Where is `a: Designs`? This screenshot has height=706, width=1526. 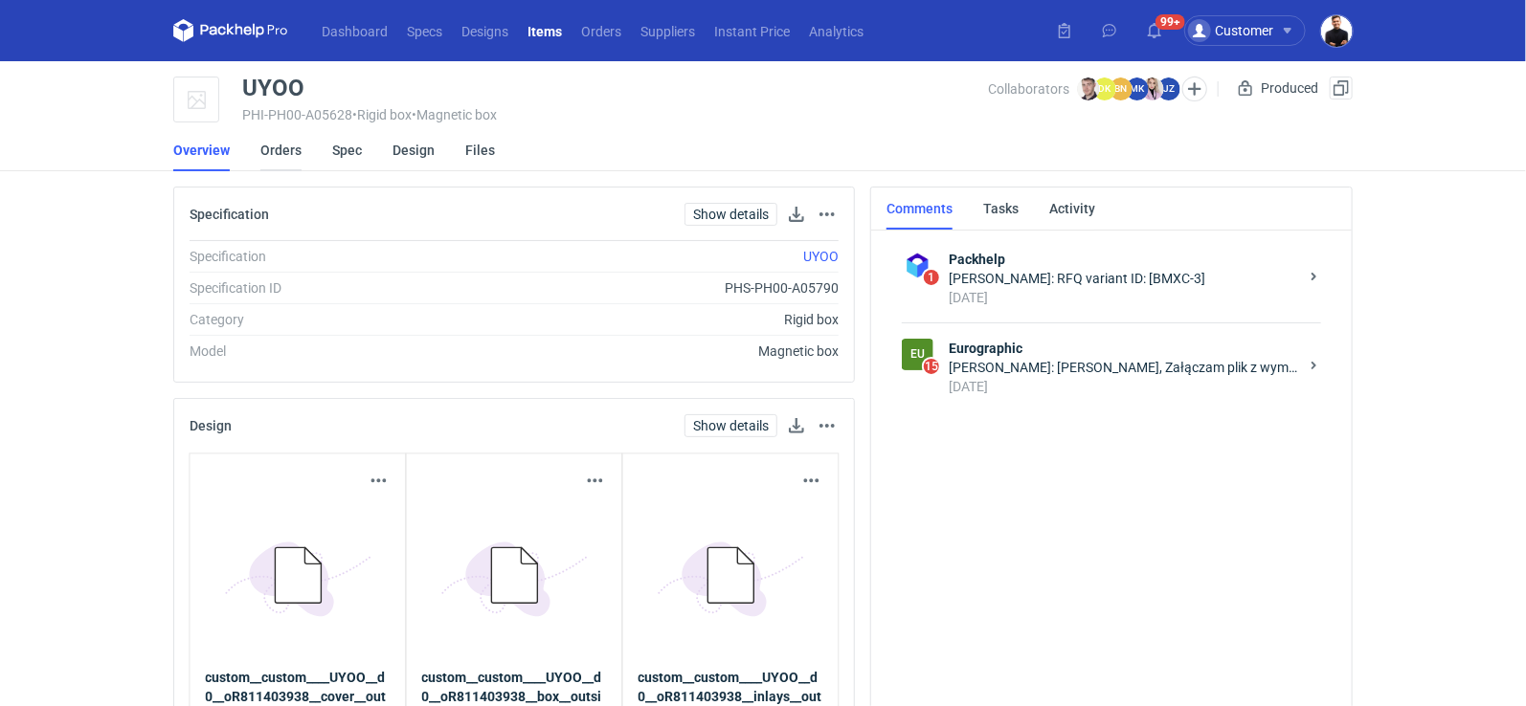
a: Designs is located at coordinates (484, 31).